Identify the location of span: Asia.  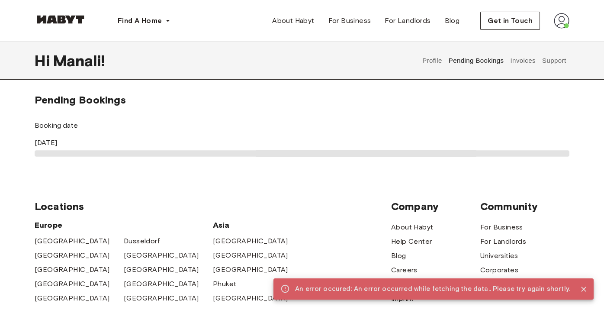
(258, 225).